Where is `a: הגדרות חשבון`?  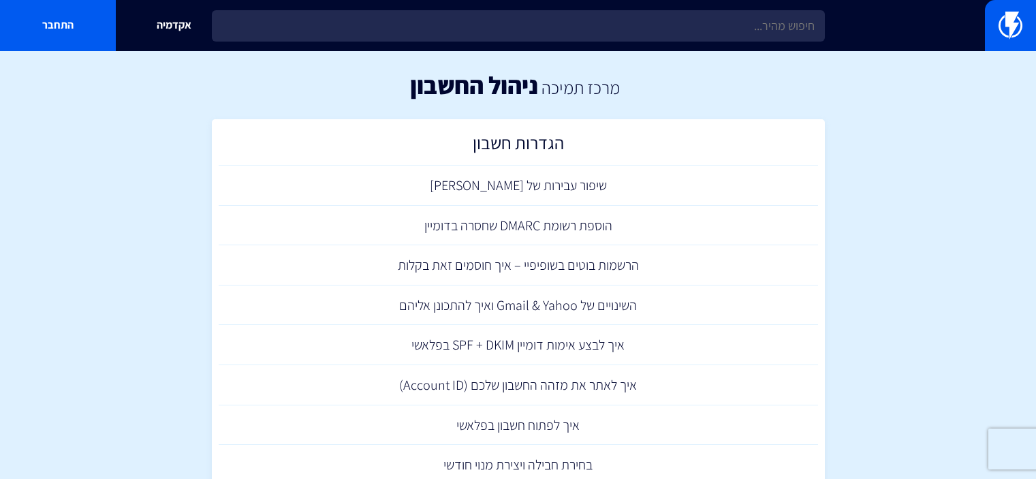 a: הגדרות חשבון is located at coordinates (518, 146).